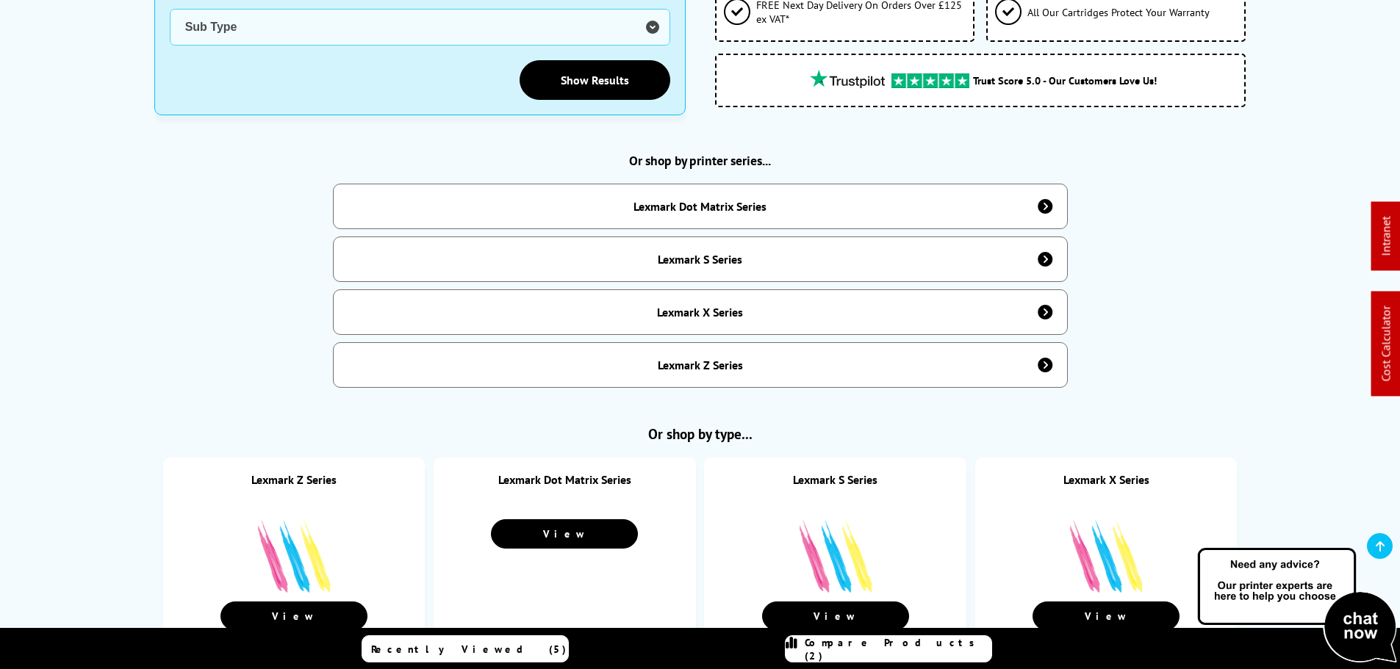 This screenshot has height=669, width=1400. What do you see at coordinates (1297, 606) in the screenshot?
I see `img: Open Live Chat window` at bounding box center [1297, 606].